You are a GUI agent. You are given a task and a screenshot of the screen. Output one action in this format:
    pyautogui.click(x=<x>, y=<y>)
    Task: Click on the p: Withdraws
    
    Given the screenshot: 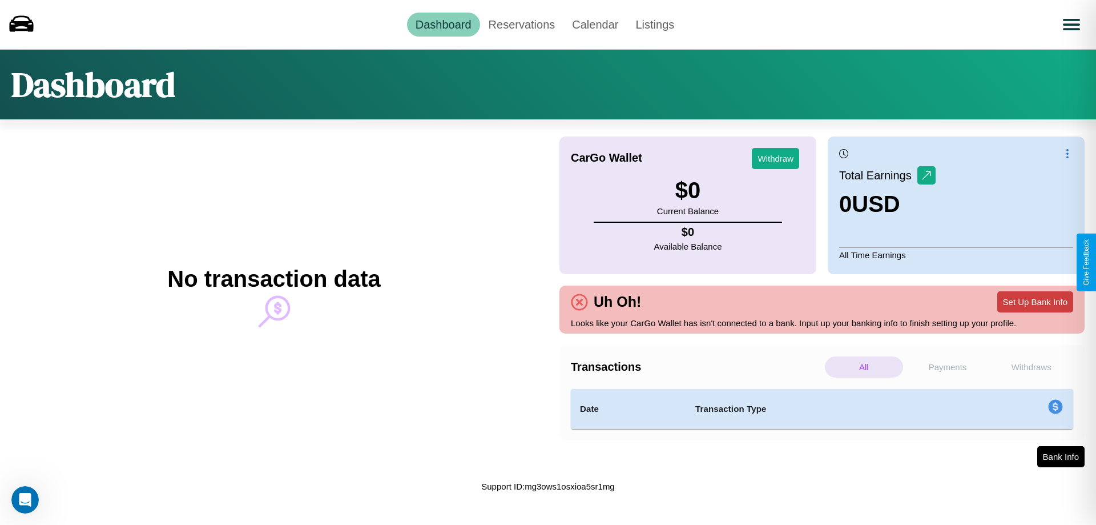 What is the action you would take?
    pyautogui.click(x=1031, y=367)
    